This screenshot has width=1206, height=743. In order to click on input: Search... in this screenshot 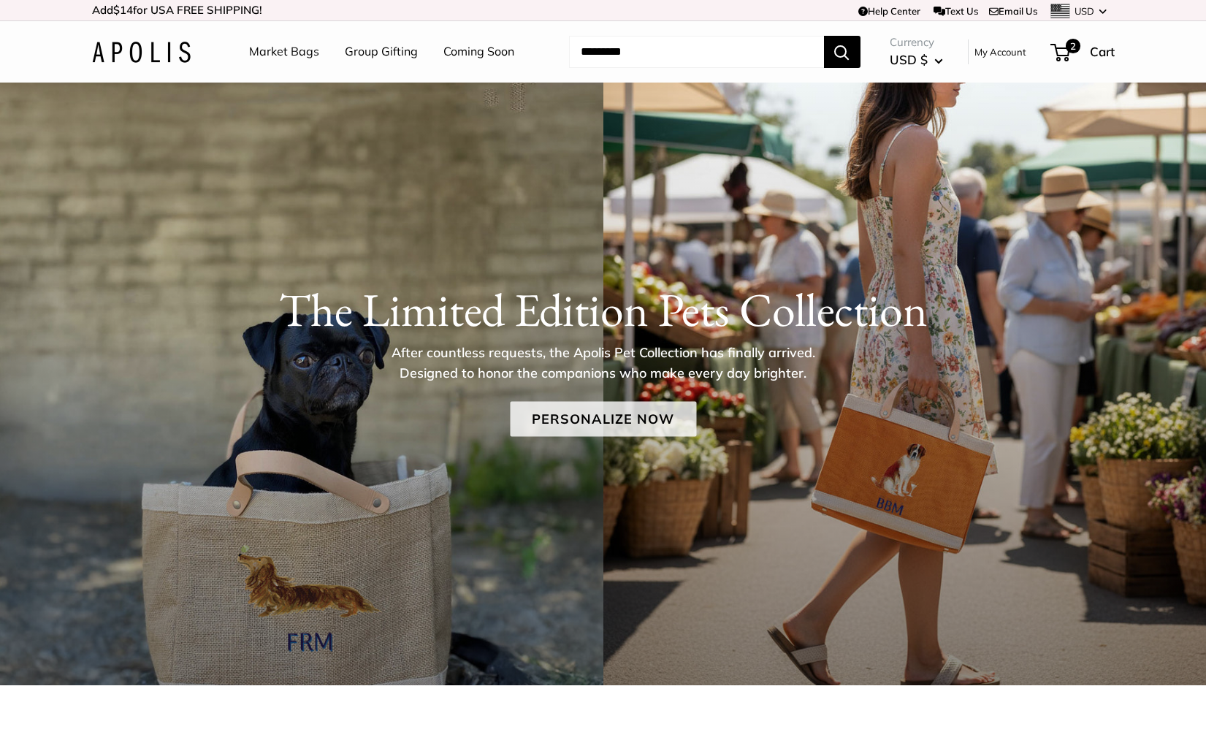, I will do `click(696, 52)`.